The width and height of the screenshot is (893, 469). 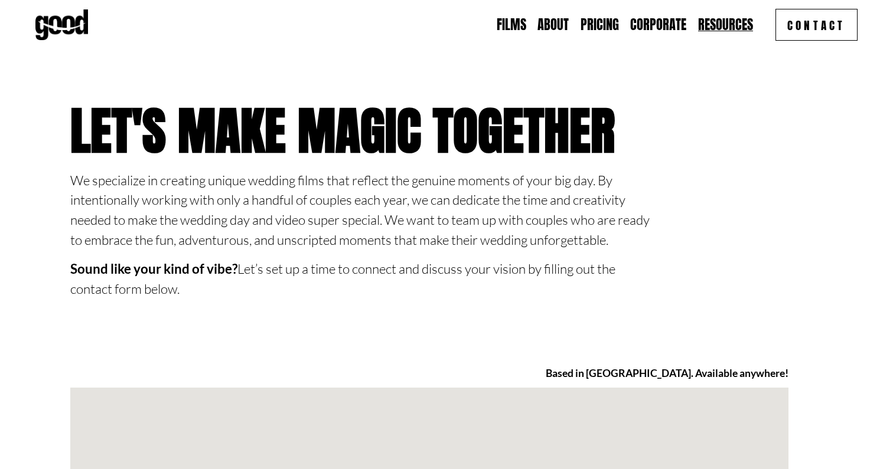 What do you see at coordinates (553, 24) in the screenshot?
I see `a: About` at bounding box center [553, 24].